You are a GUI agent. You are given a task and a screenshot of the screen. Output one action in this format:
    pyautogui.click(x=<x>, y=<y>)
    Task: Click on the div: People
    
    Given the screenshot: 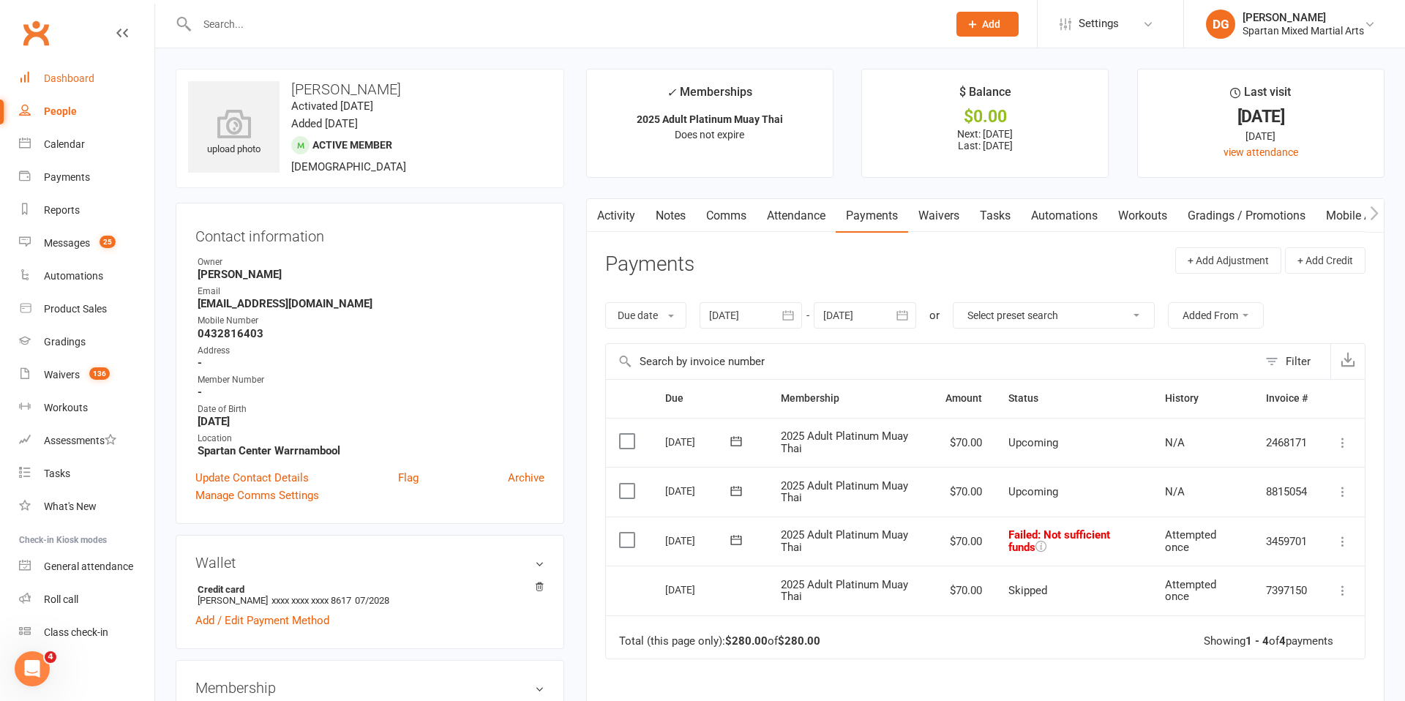 What is the action you would take?
    pyautogui.click(x=60, y=111)
    